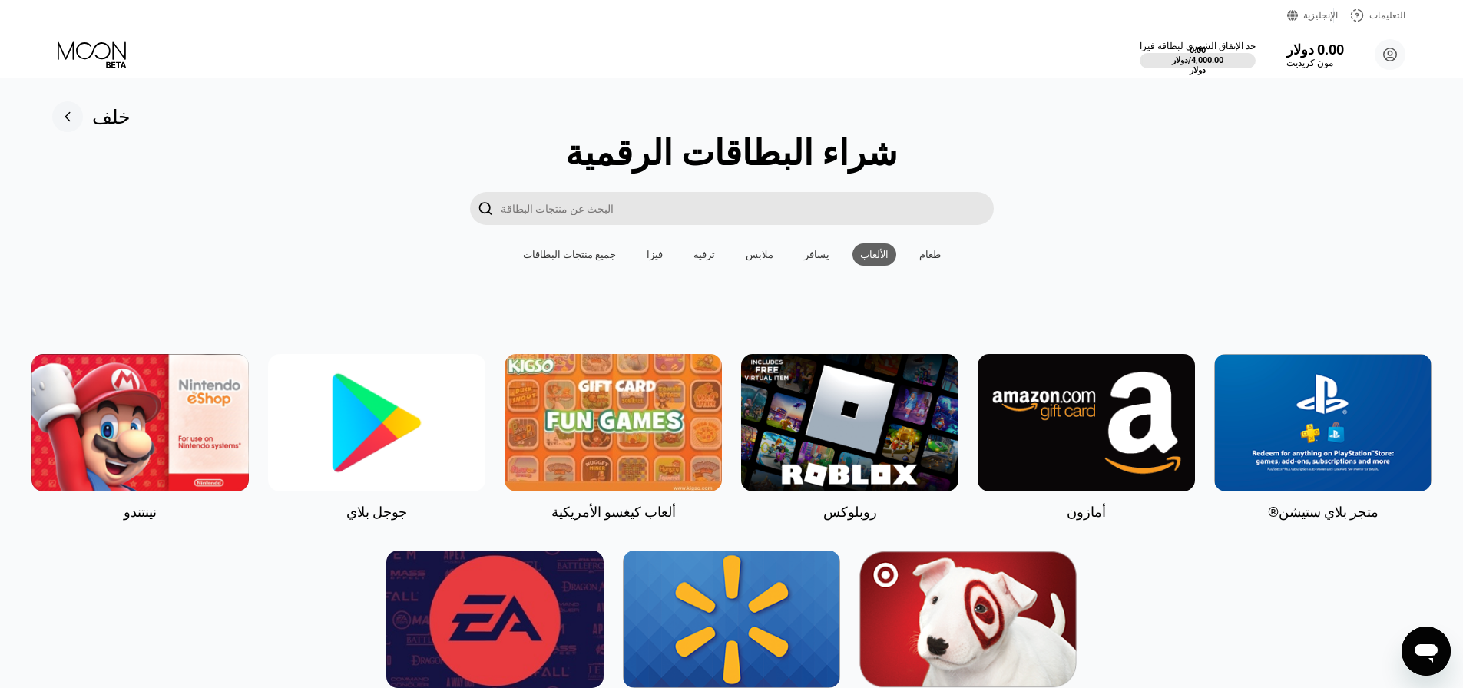 The image size is (1463, 688). Describe the element at coordinates (376, 511) in the screenshot. I see `font: جوجل بلاي` at that location.